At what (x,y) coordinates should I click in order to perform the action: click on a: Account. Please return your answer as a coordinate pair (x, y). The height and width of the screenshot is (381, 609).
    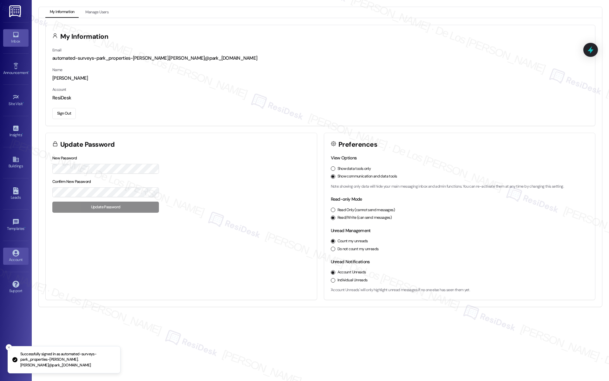
    Looking at the image, I should click on (16, 256).